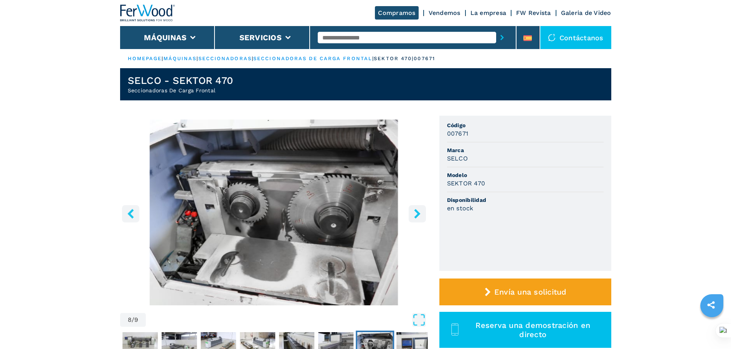  I want to click on a: sharethis, so click(711, 305).